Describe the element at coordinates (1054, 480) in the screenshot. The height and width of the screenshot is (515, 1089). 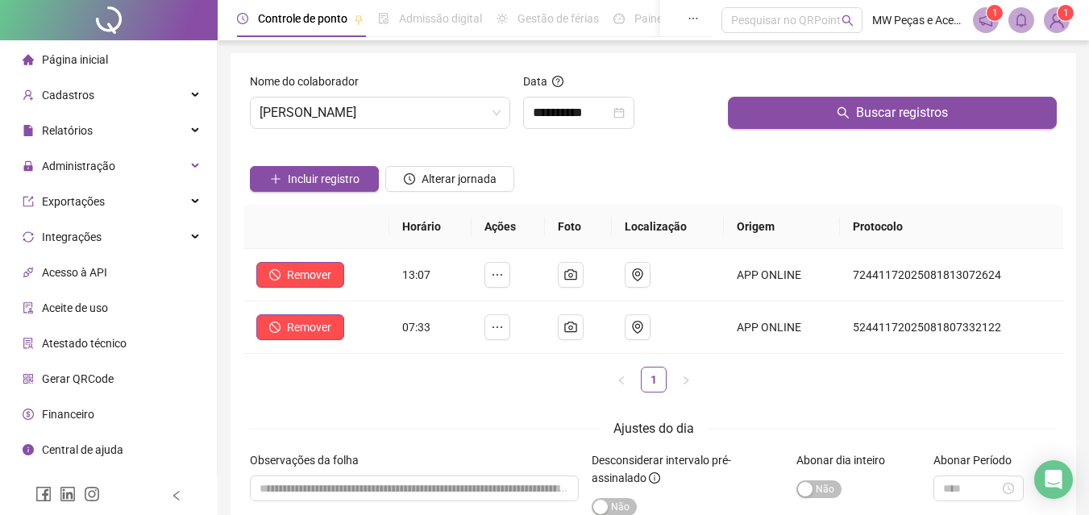
I see `div: Open Intercom Messenger` at that location.